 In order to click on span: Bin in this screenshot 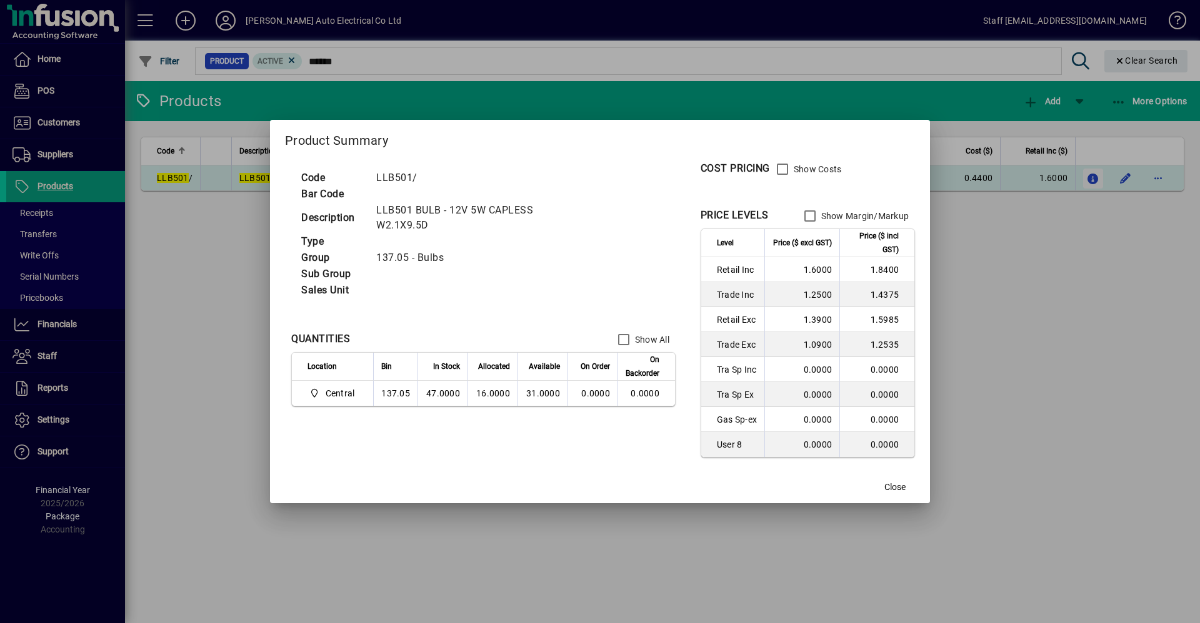, I will do `click(386, 367)`.